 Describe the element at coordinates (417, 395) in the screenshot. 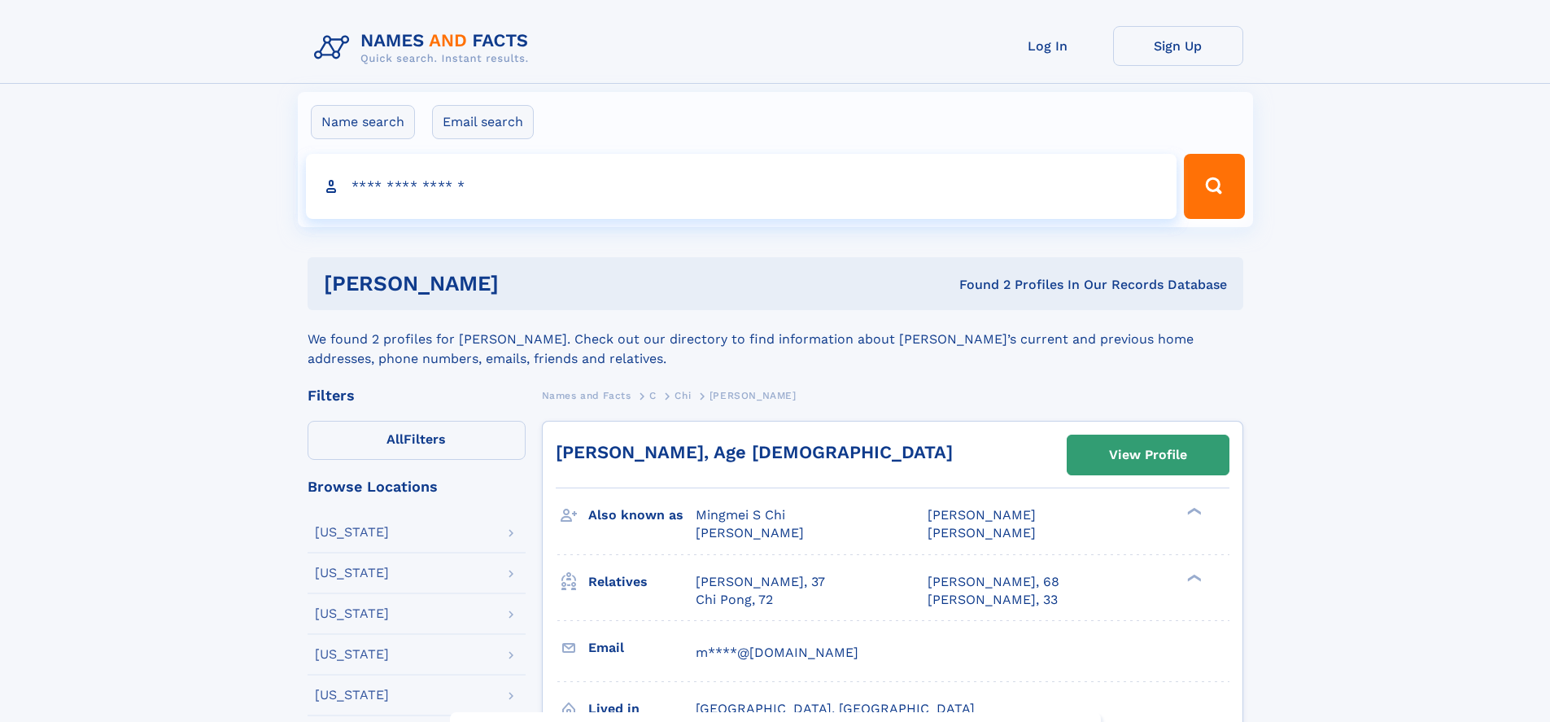

I see `div: Filters` at that location.